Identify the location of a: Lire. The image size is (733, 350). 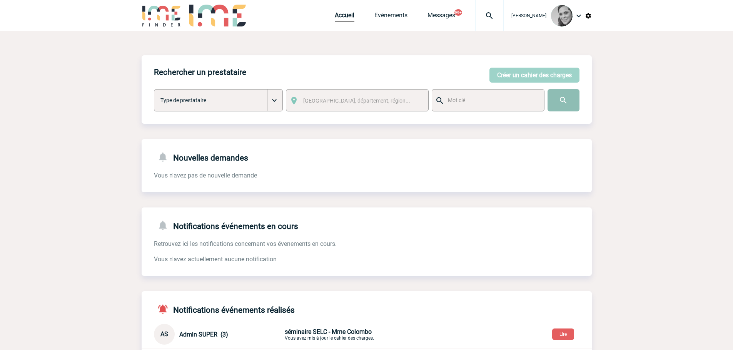
(563, 334).